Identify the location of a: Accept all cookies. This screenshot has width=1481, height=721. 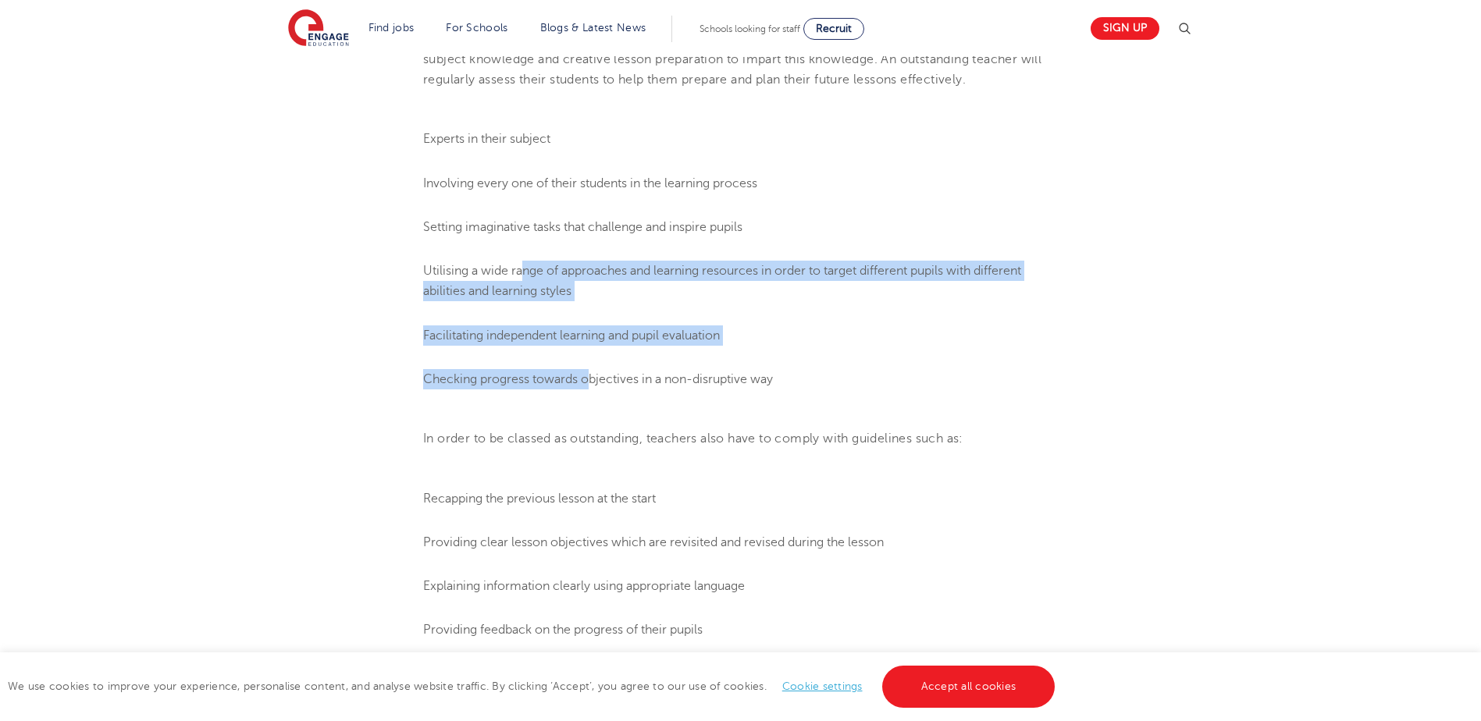
(969, 687).